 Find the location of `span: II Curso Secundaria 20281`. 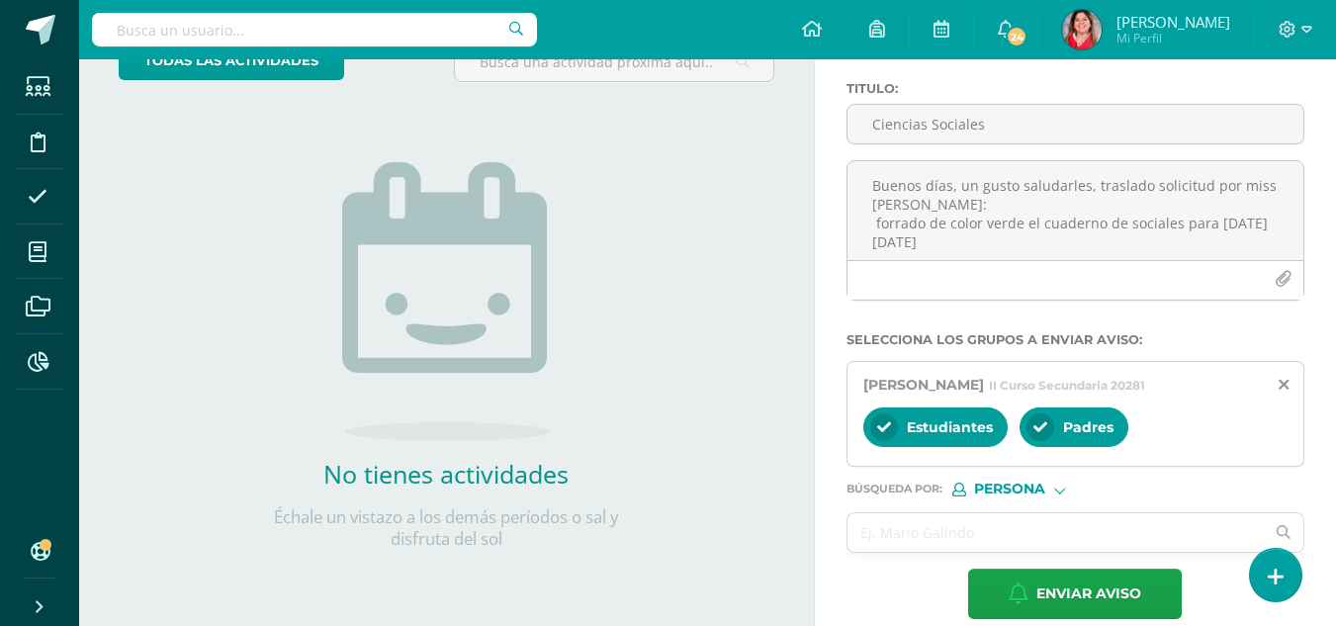

span: II Curso Secundaria 20281 is located at coordinates (1067, 385).